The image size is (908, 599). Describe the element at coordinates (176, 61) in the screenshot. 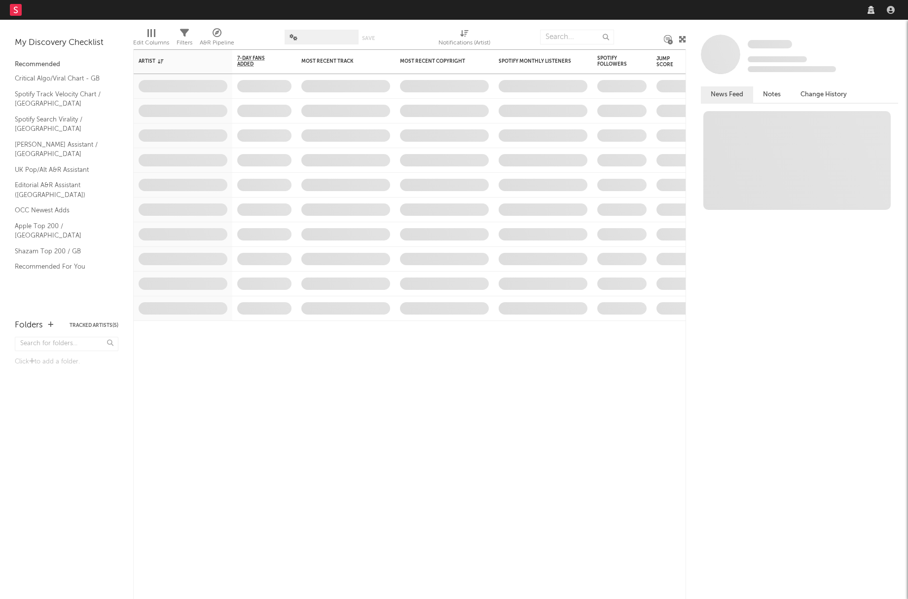

I see `div: Artist` at that location.